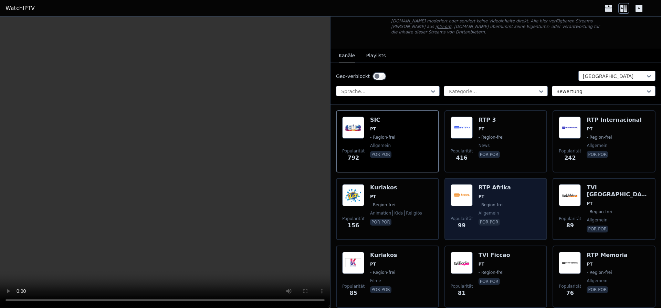 The height and width of the screenshot is (308, 661). Describe the element at coordinates (495, 255) in the screenshot. I see `h6: TVI Ficcao` at that location.